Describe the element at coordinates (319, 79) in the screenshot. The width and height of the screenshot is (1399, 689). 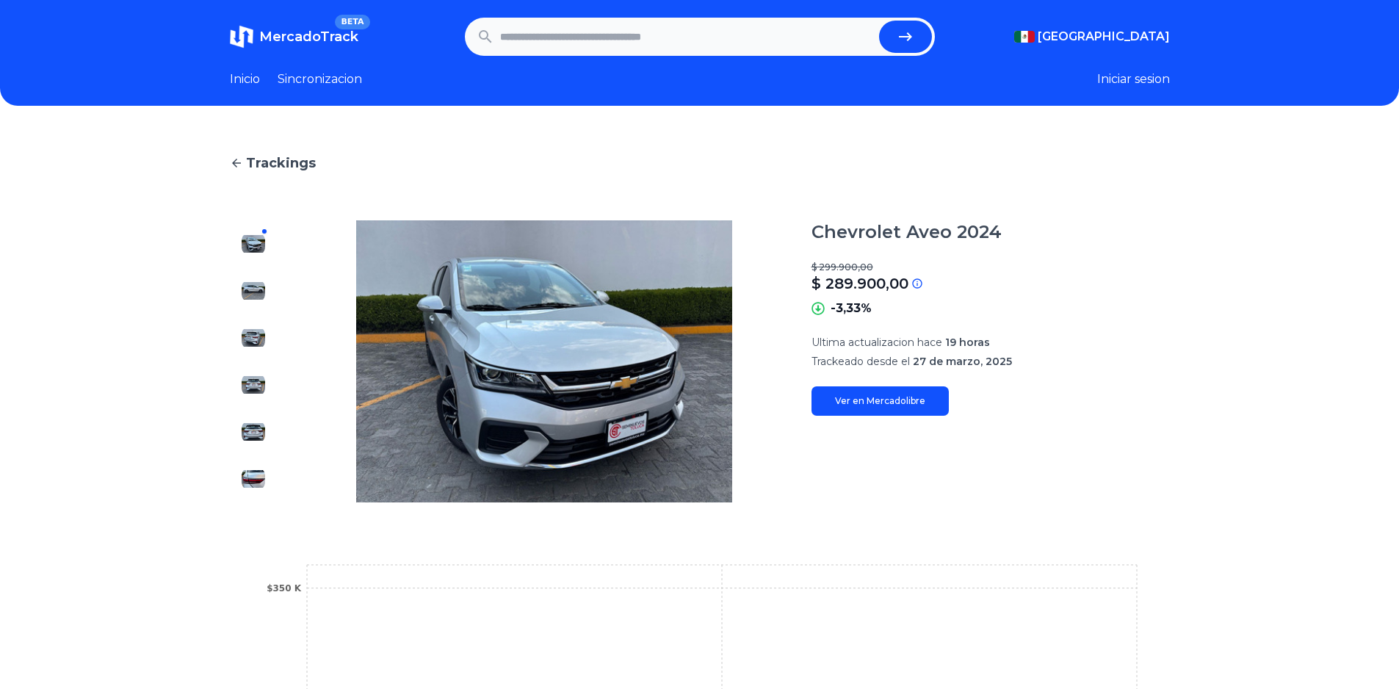
I see `a: Sincronizacion` at that location.